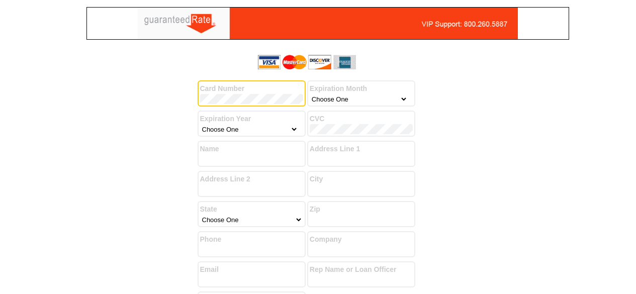 The image size is (636, 294). What do you see at coordinates (361, 209) in the screenshot?
I see `label: Zip` at bounding box center [361, 209].